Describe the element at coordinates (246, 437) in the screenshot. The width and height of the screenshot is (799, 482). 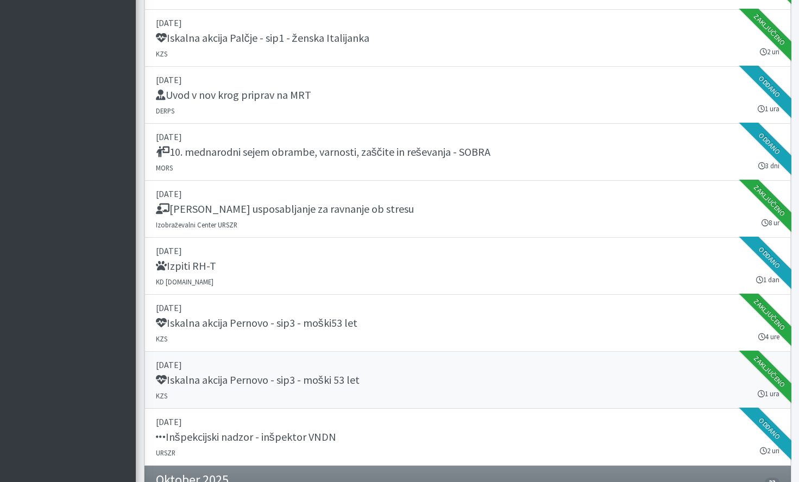
I see `h5: Inšpekcijski nadzor - inšpektor VNDN` at that location.